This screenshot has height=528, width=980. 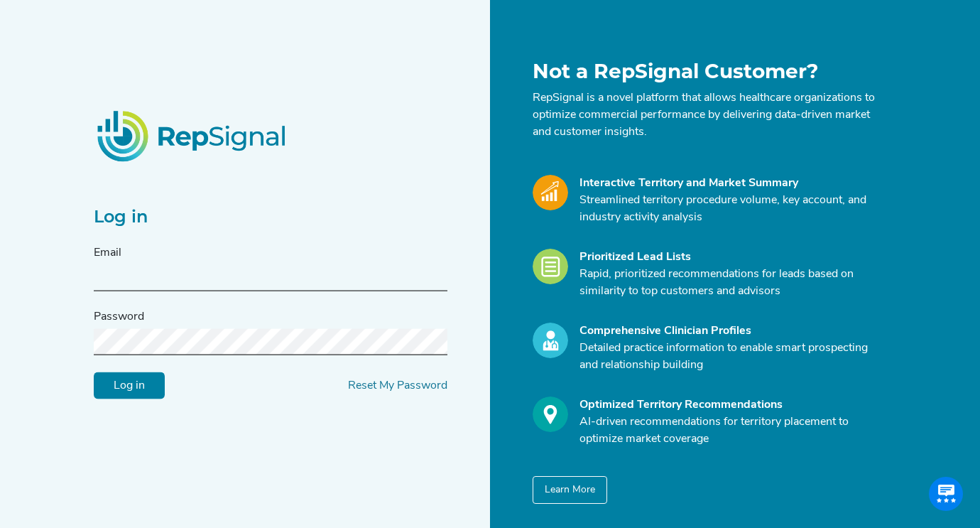 I want to click on label: Password, so click(x=119, y=317).